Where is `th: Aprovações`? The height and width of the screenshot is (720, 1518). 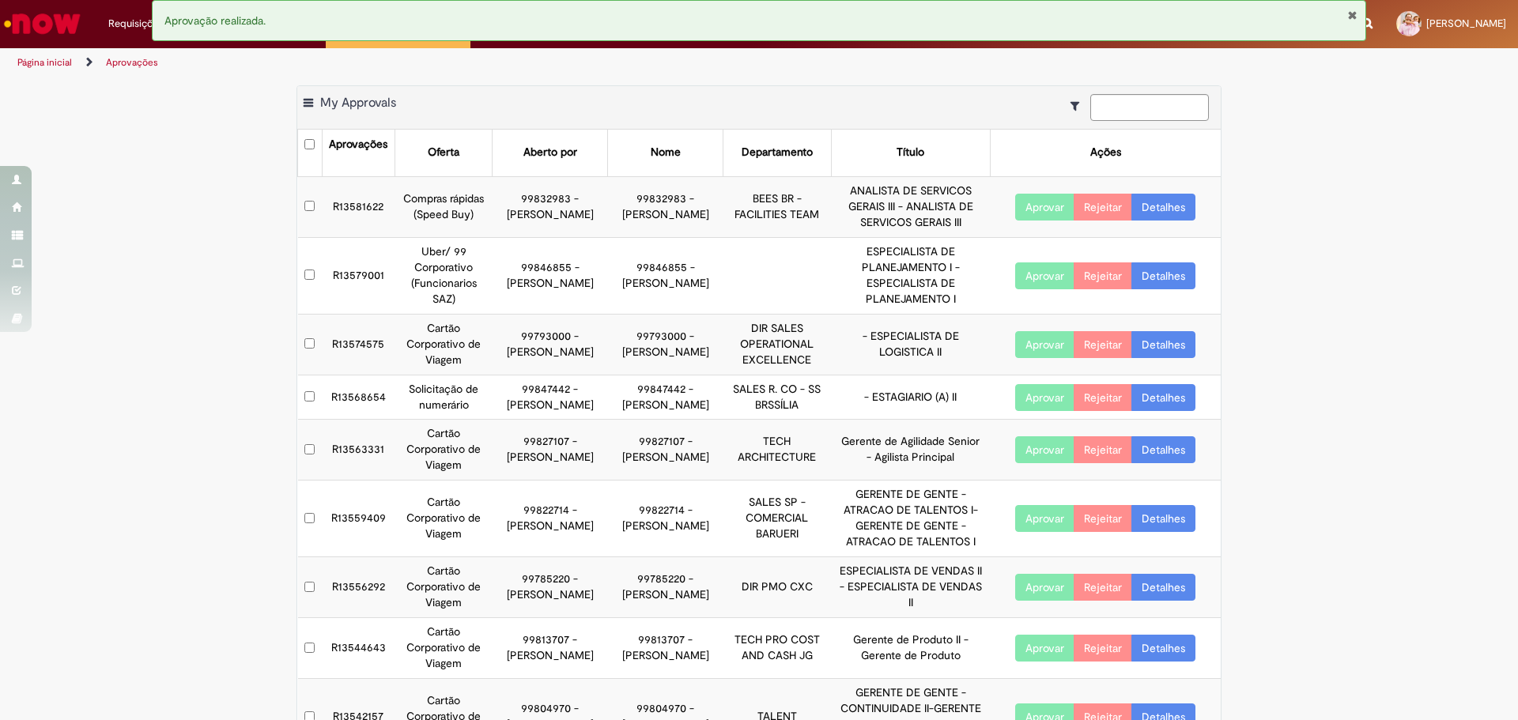 th: Aprovações is located at coordinates (358, 153).